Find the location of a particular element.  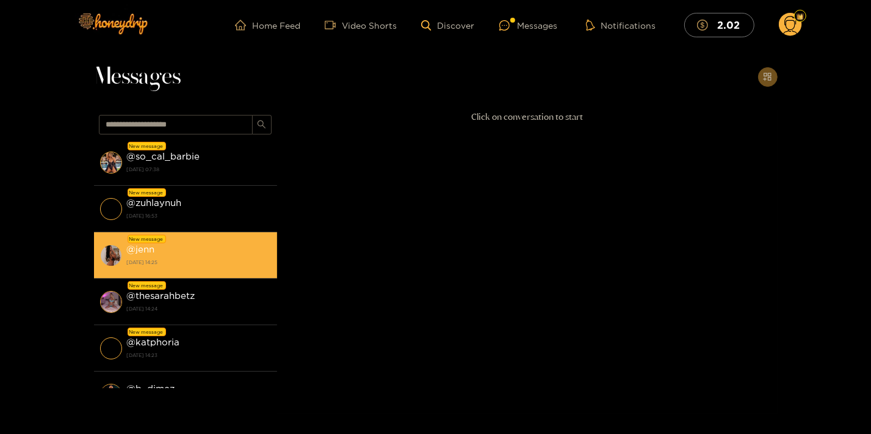

strong: @ b_dimez is located at coordinates (151, 388).